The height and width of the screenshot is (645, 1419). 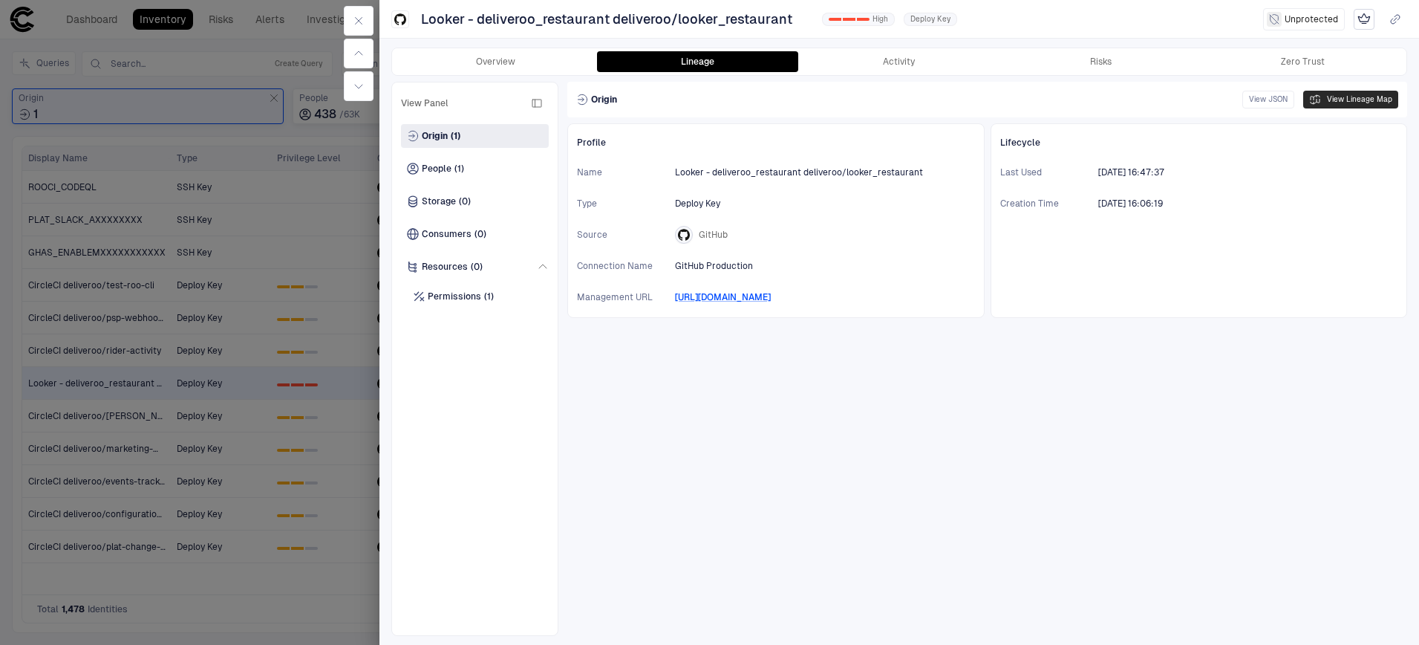 What do you see at coordinates (714, 266) in the screenshot?
I see `span: GitHub Production` at bounding box center [714, 266].